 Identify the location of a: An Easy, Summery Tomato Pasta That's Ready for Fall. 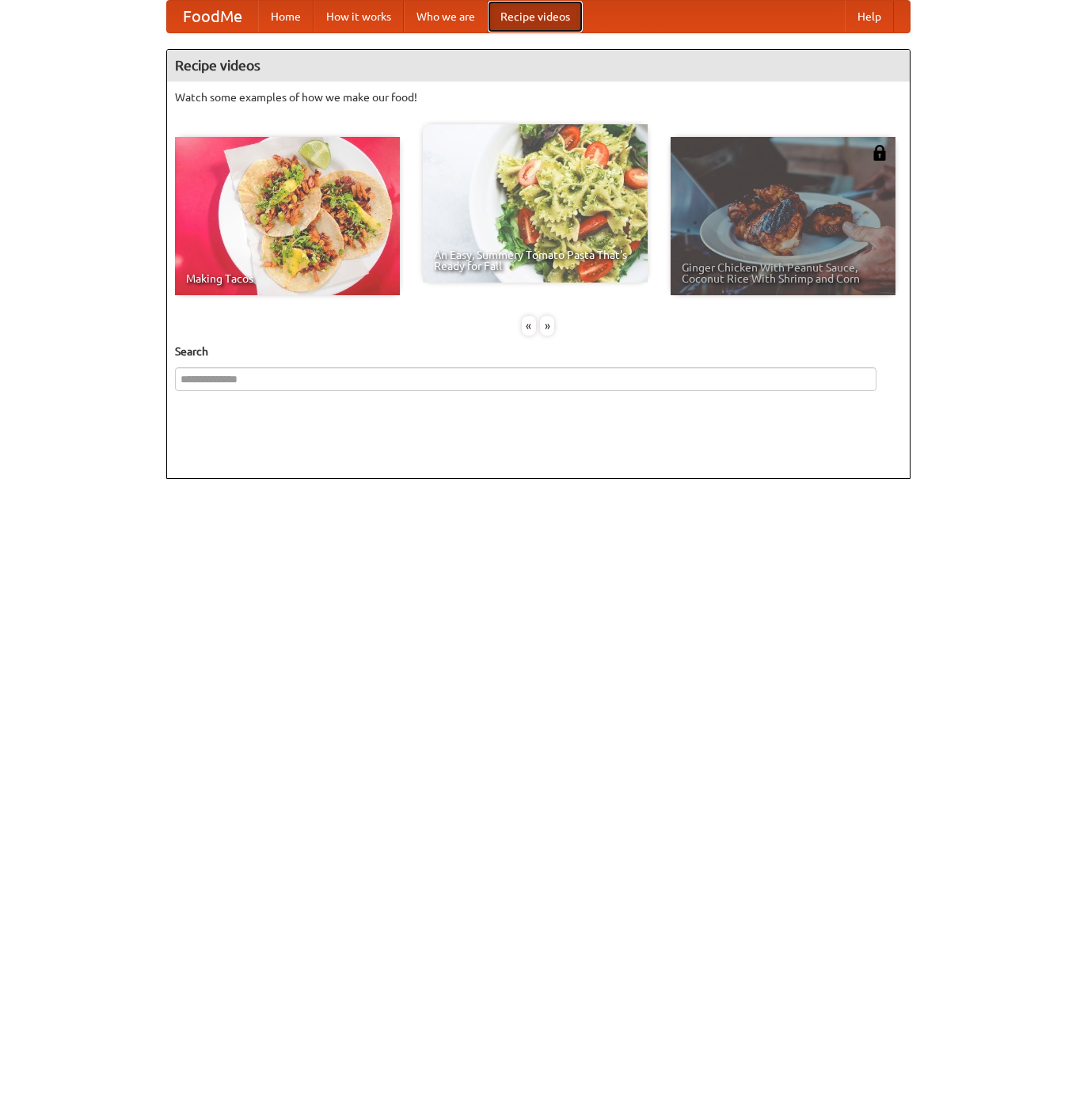
(535, 204).